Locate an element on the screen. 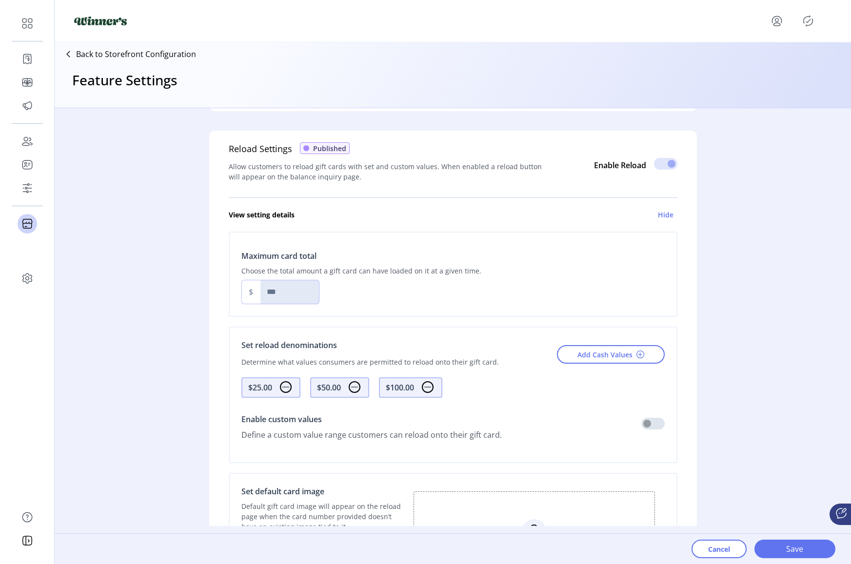 This screenshot has height=564, width=851. button: Save is located at coordinates (795, 549).